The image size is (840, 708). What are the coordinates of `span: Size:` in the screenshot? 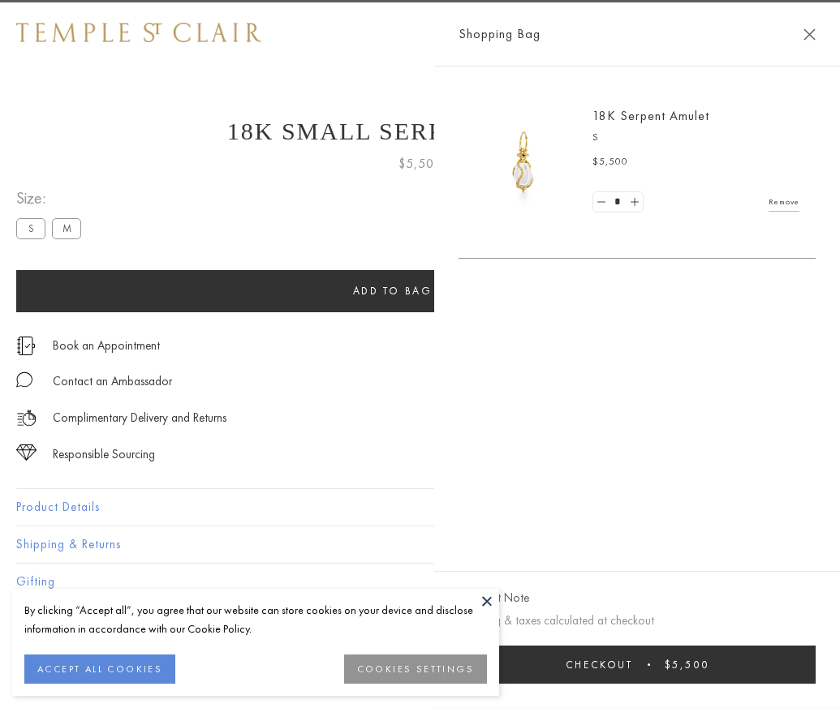 It's located at (52, 198).